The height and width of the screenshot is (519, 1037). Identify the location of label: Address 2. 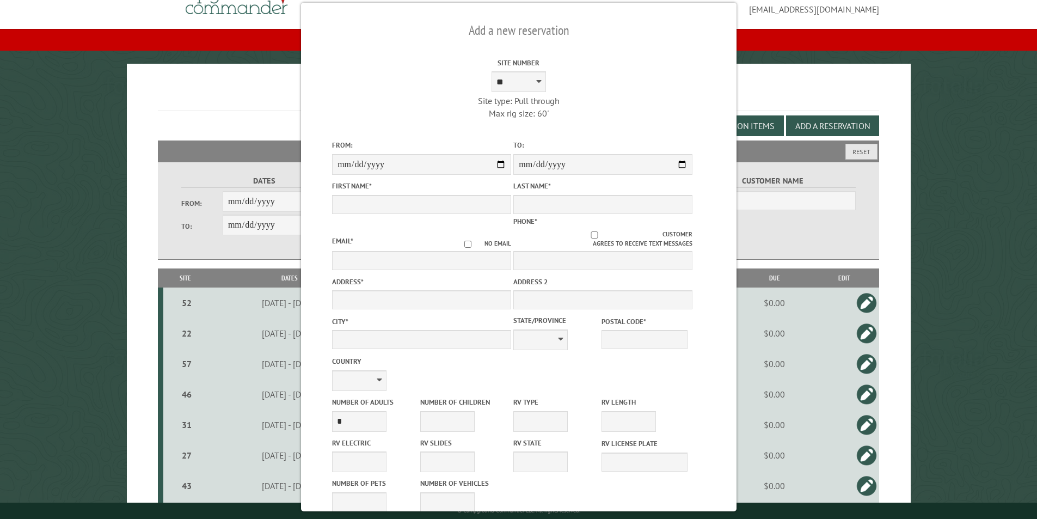
(603, 282).